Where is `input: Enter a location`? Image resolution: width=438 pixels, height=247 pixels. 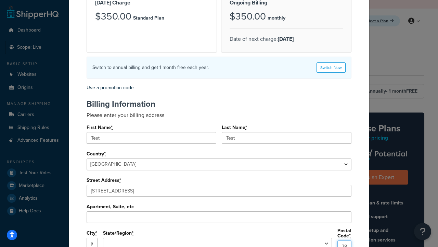 input: Enter a location is located at coordinates (219, 190).